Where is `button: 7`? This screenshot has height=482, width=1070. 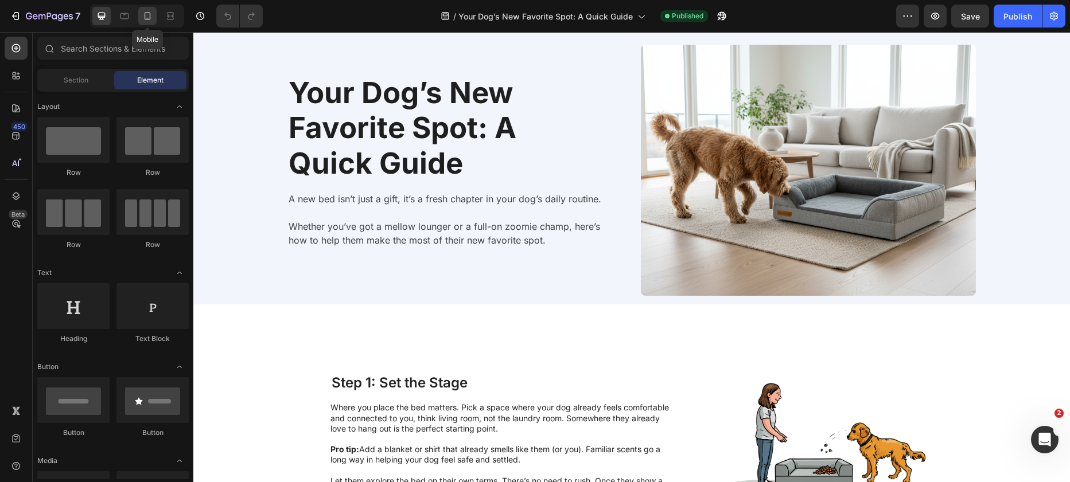
button: 7 is located at coordinates (45, 16).